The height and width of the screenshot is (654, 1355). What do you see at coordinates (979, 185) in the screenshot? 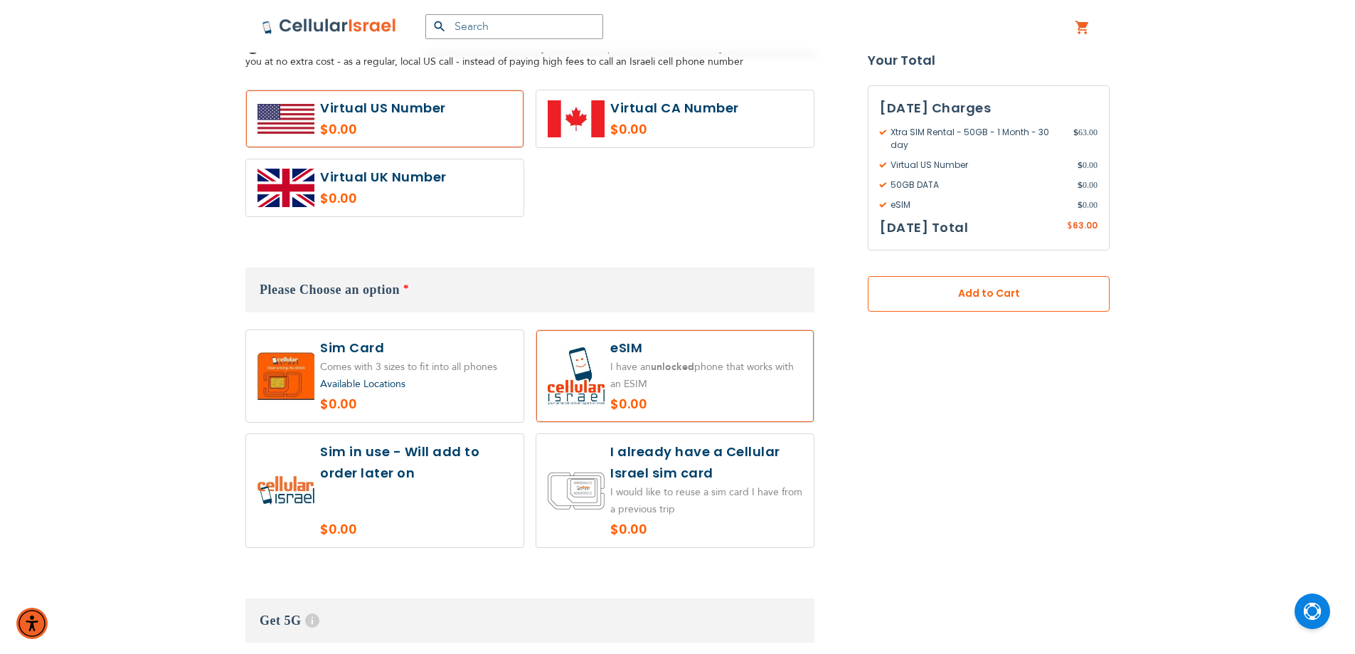
I see `span: 50GB DATA` at bounding box center [979, 185].